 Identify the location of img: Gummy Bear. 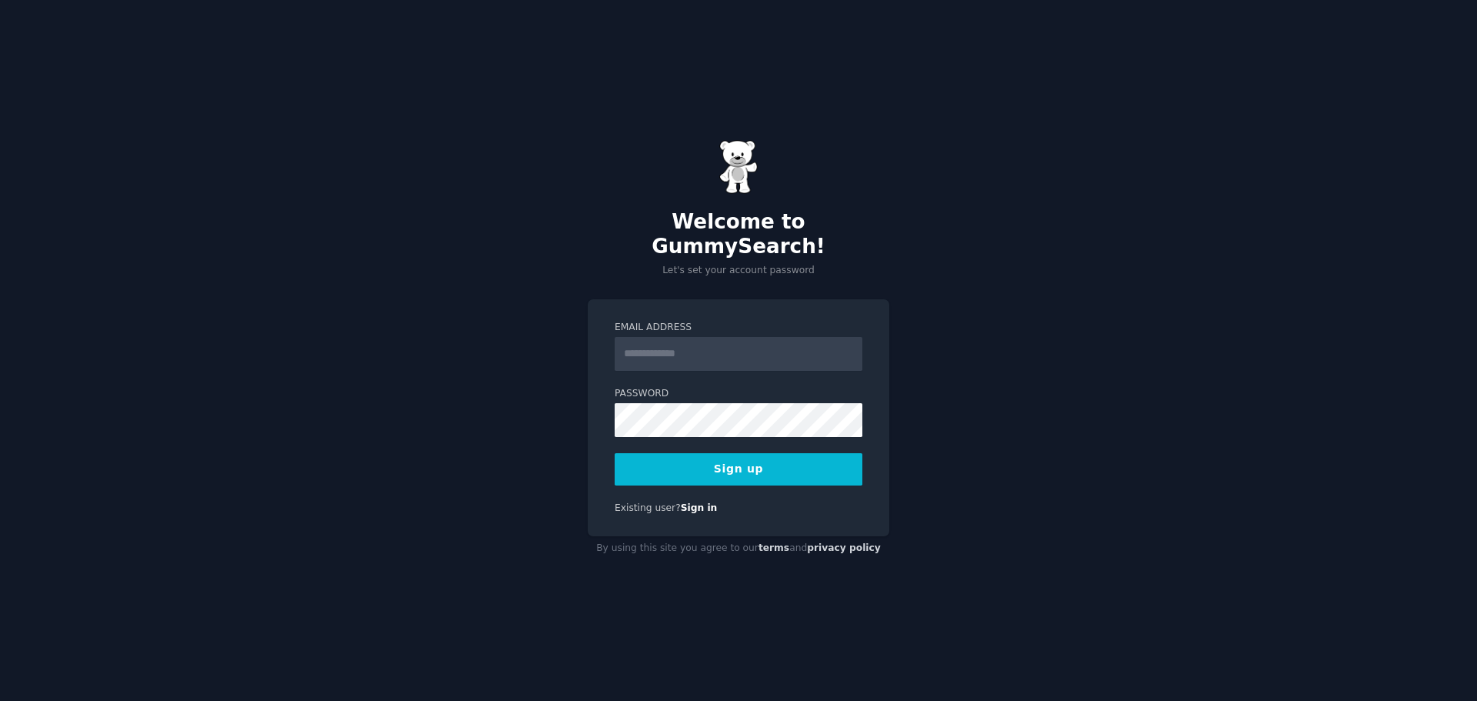
(739, 167).